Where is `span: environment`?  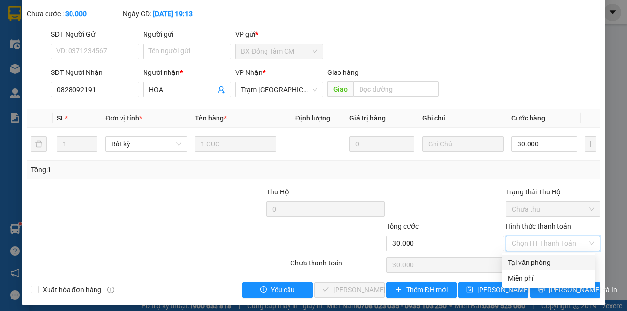 span: environment is located at coordinates (71, 69).